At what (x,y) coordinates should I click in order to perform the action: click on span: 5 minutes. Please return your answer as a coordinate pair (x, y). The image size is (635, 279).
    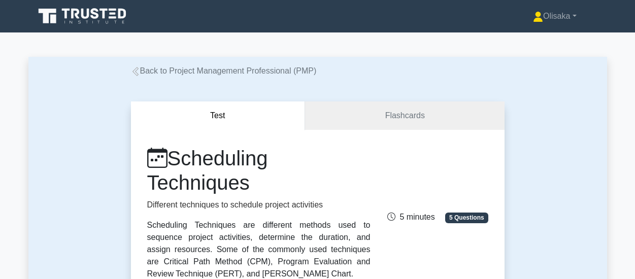
    Looking at the image, I should click on (411, 217).